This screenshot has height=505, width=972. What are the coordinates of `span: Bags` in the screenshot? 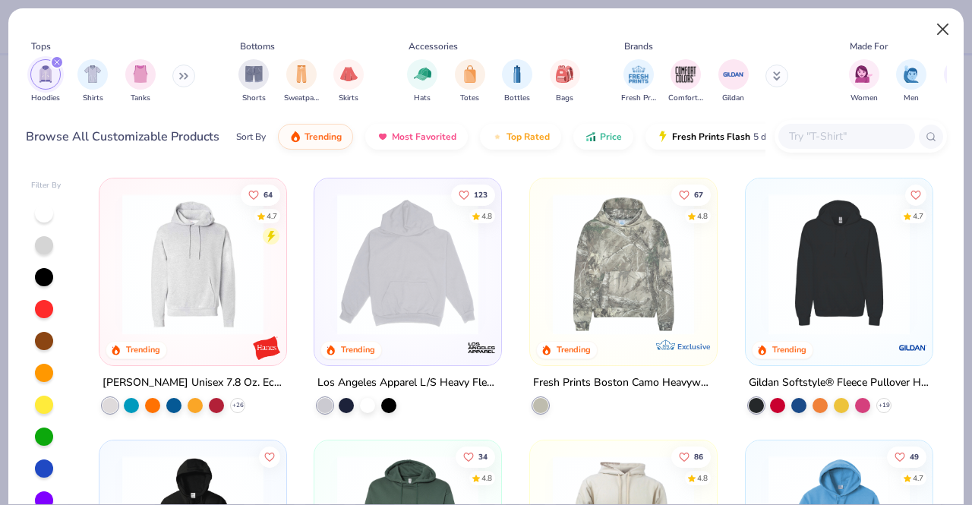 It's located at (564, 98).